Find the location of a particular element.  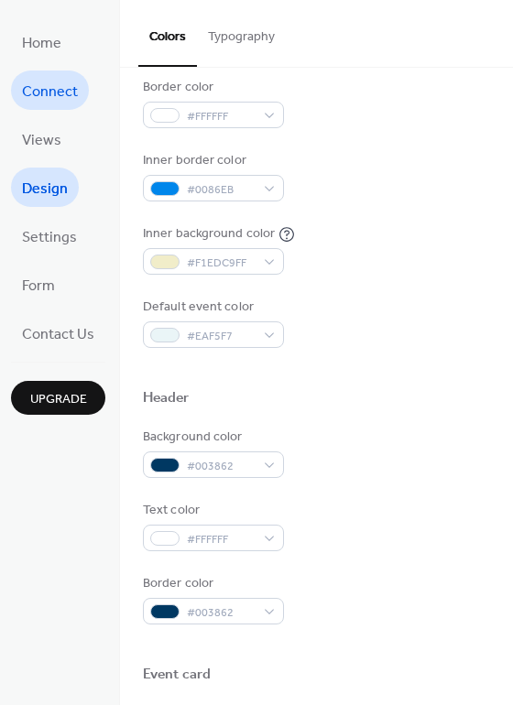

div: Inner border color is located at coordinates (212, 160).